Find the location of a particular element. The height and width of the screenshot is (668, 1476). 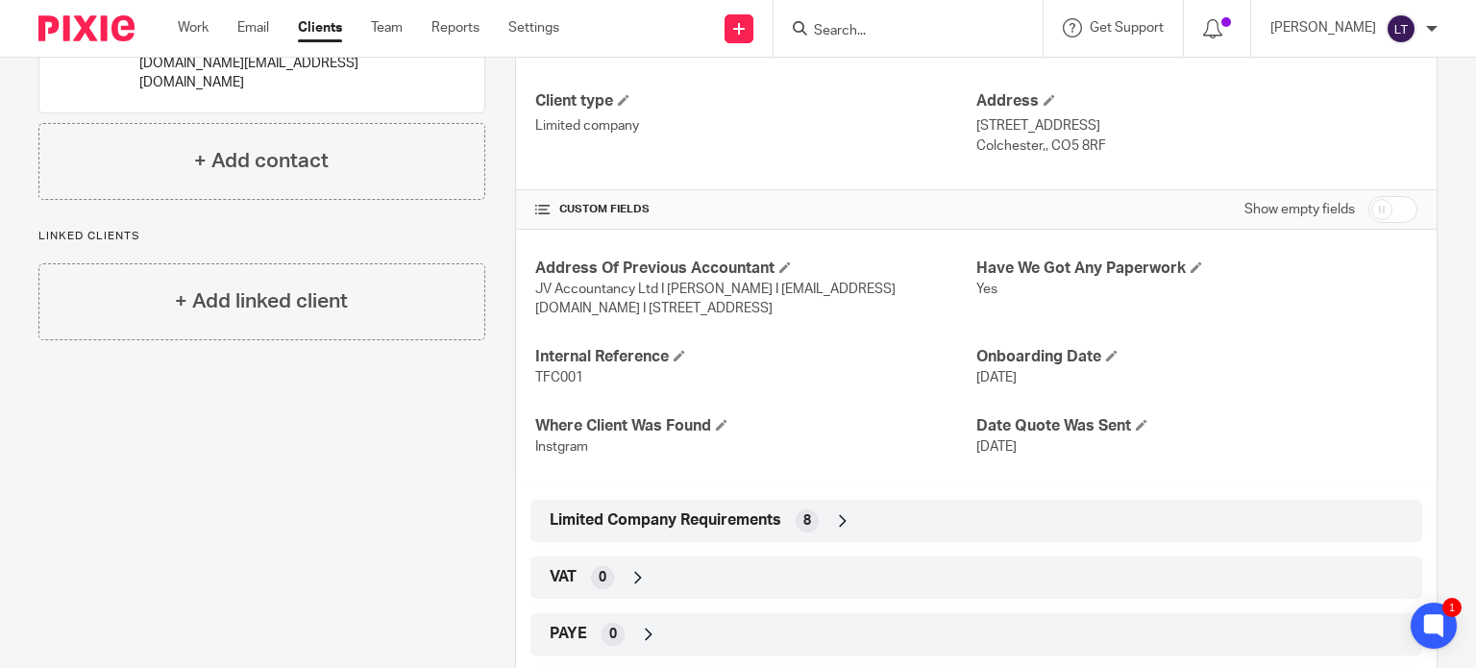

span: PAYE is located at coordinates (568, 633).